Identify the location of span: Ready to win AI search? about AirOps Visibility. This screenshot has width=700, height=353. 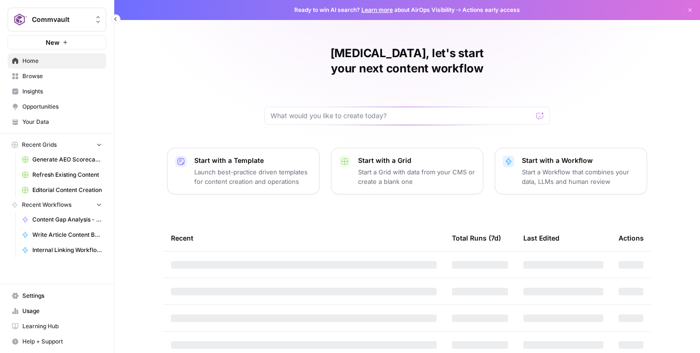
(375, 10).